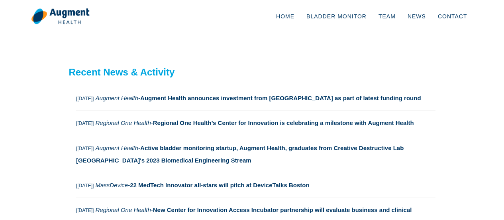  I want to click on strong: Active bladder monitoring startup, Augment Health, graduates from Creative Destructive Lab [GEOGR..., so click(240, 154).